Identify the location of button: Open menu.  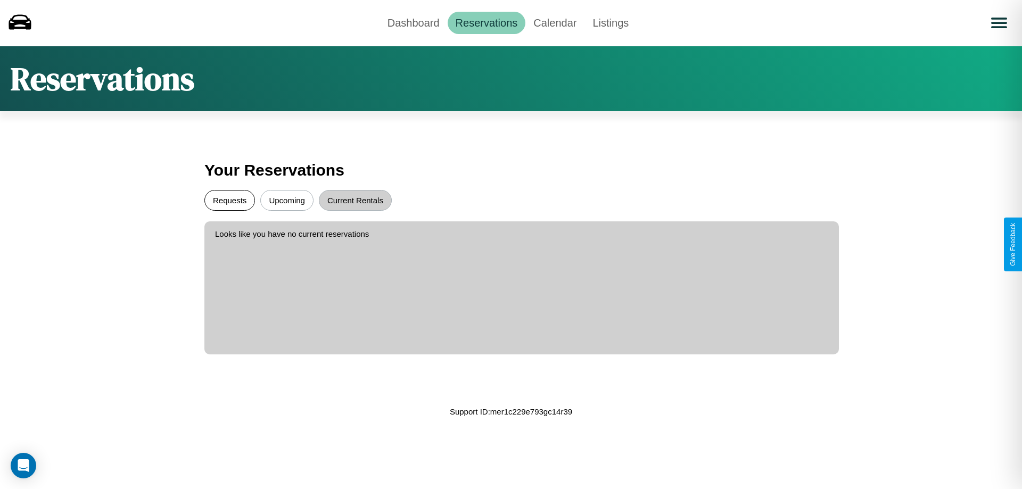
(999, 23).